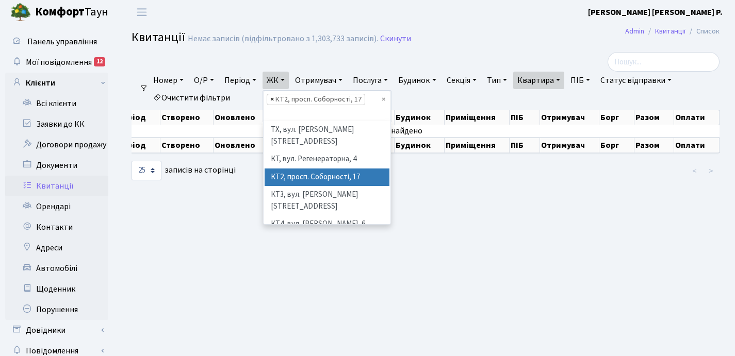 This screenshot has width=735, height=356. I want to click on span: Видалити всі елементи, so click(383, 100).